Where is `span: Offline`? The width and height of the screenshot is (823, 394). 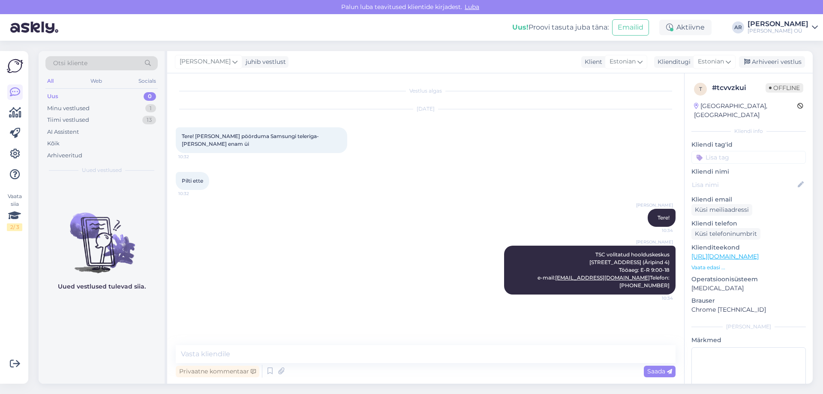
span: Offline is located at coordinates (785, 88).